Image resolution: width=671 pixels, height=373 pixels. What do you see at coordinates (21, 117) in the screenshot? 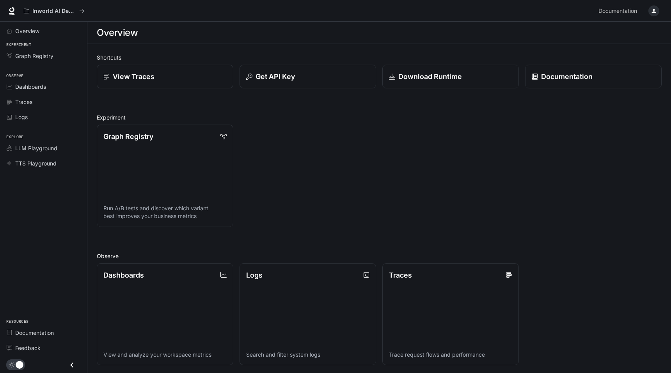
I see `span: Logs` at bounding box center [21, 117].